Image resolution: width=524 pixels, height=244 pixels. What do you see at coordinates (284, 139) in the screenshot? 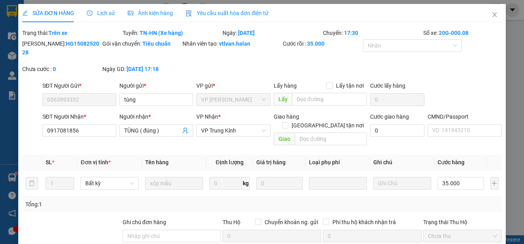
I see `span: Giao` at bounding box center [284, 139].